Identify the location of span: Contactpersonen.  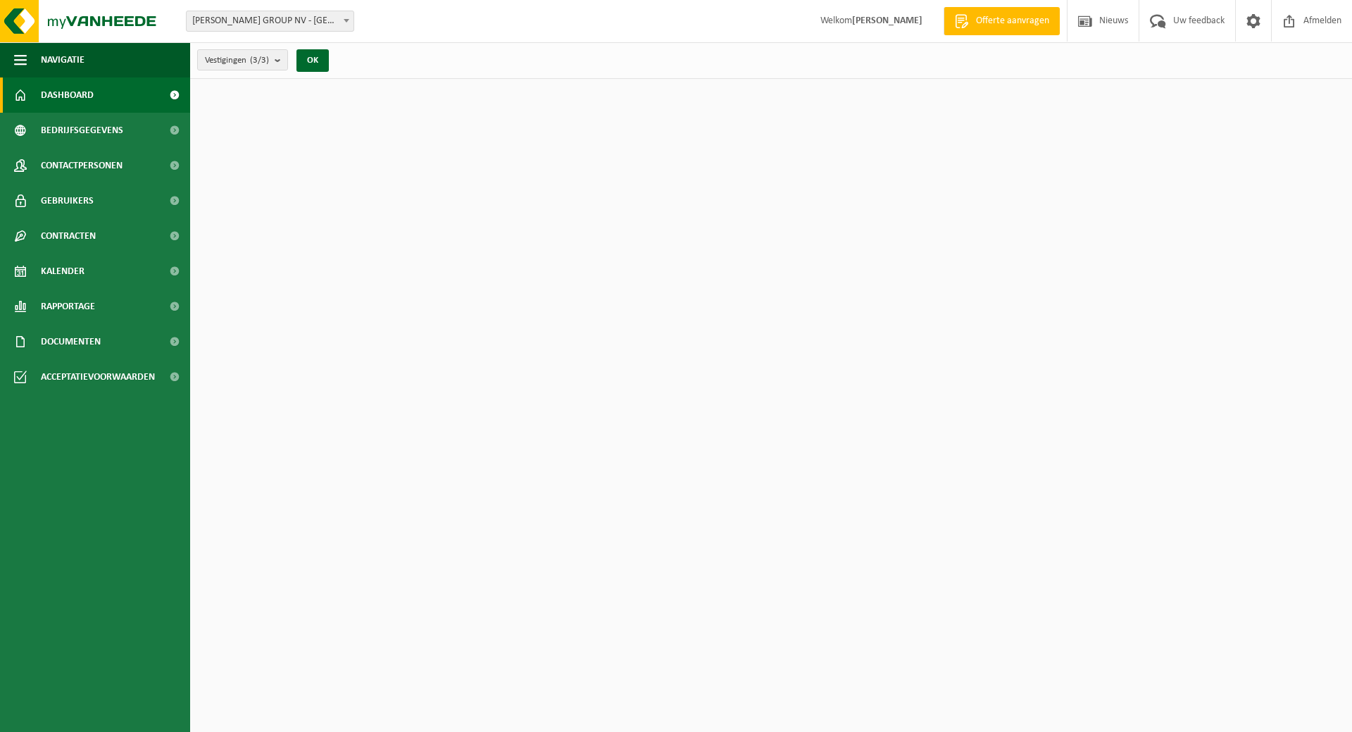
(82, 165).